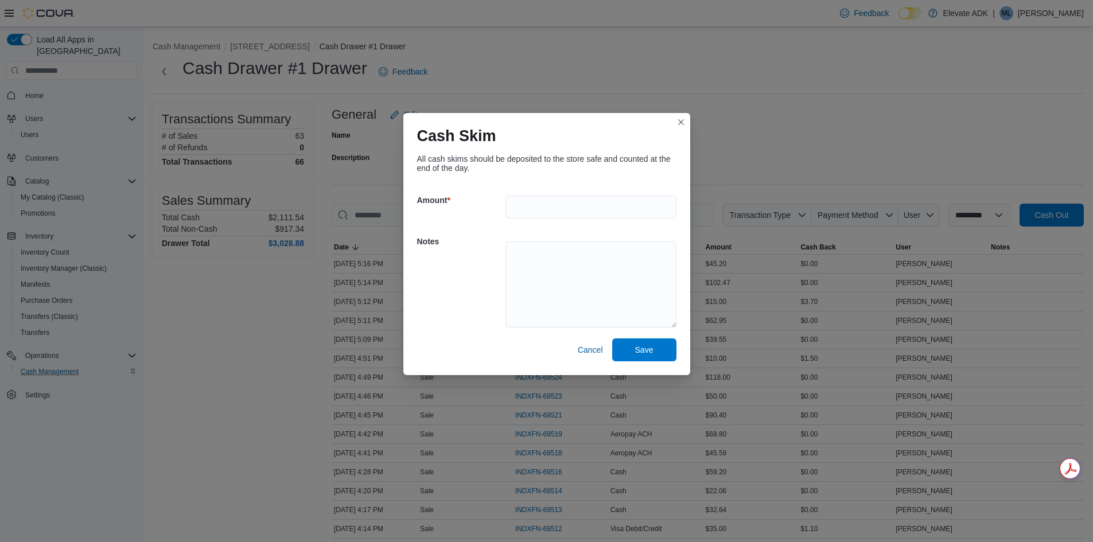  Describe the element at coordinates (547, 164) in the screenshot. I see `div: All cash skims should be deposited to the store safe and counted at the end of the day.` at that location.